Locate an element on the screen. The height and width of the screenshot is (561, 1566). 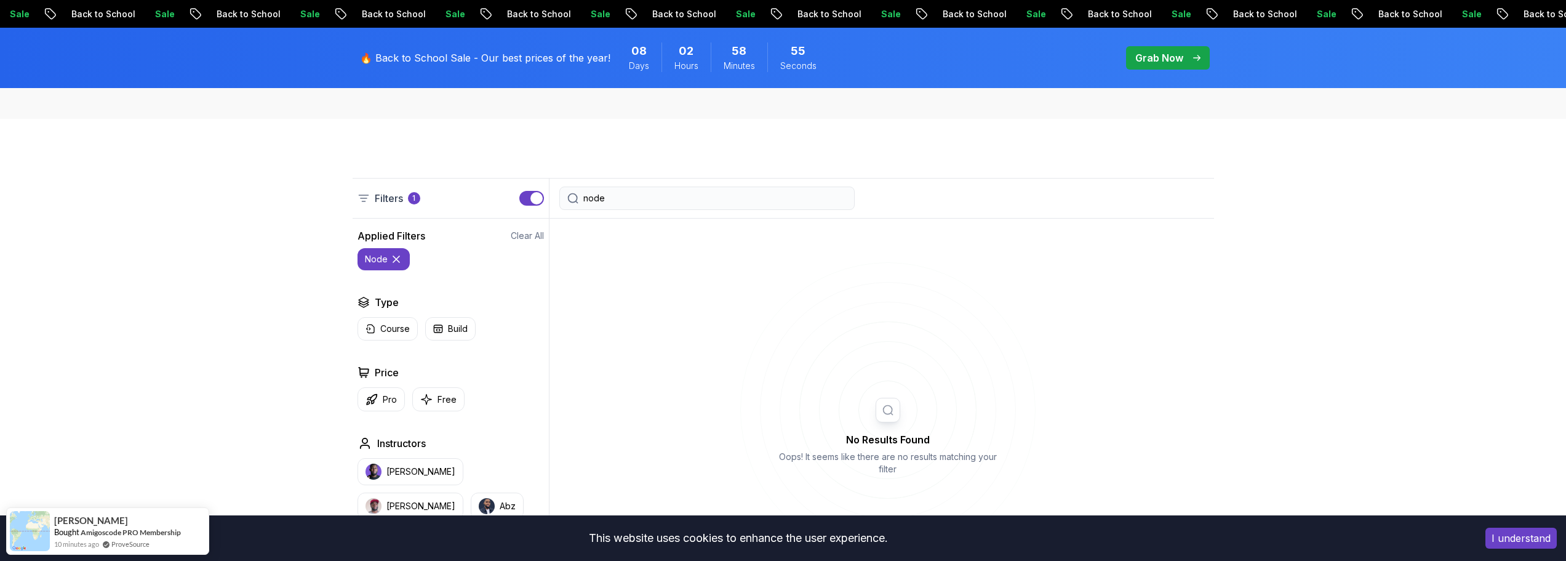
button: Build is located at coordinates (450, 329).